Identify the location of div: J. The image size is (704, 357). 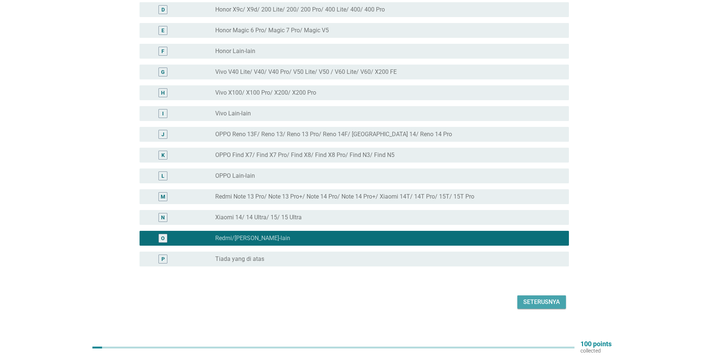
(163, 134).